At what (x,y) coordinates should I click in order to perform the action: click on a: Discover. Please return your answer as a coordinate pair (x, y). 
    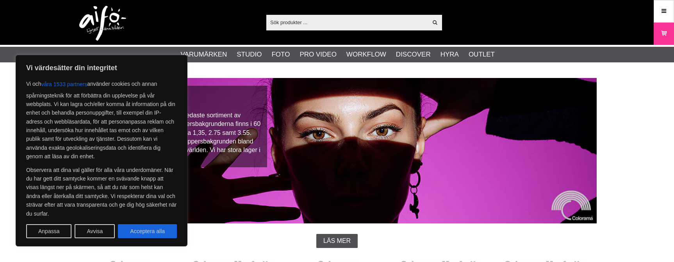
    Looking at the image, I should click on (413, 55).